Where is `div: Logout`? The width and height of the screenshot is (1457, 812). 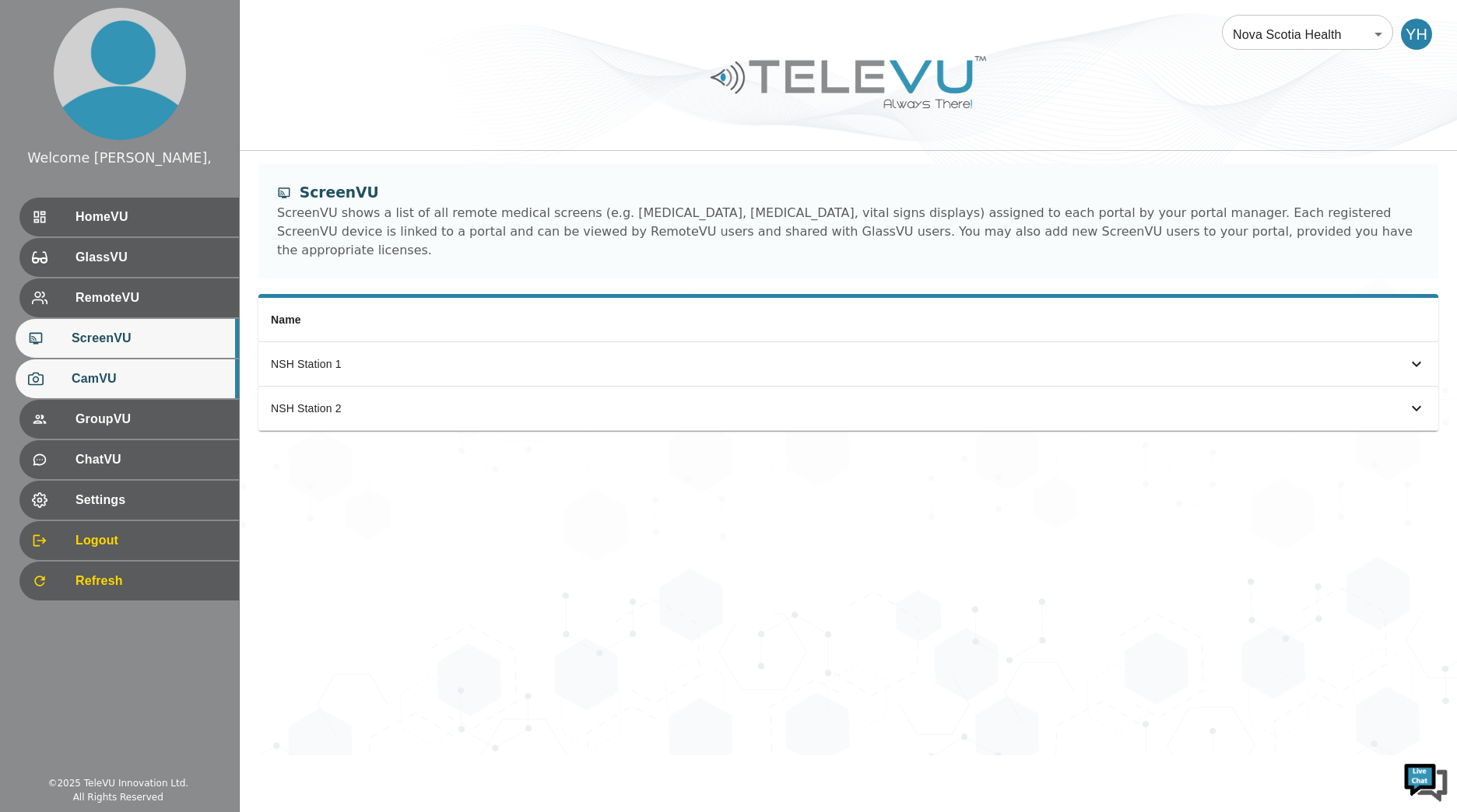
div: Logout is located at coordinates (129, 541).